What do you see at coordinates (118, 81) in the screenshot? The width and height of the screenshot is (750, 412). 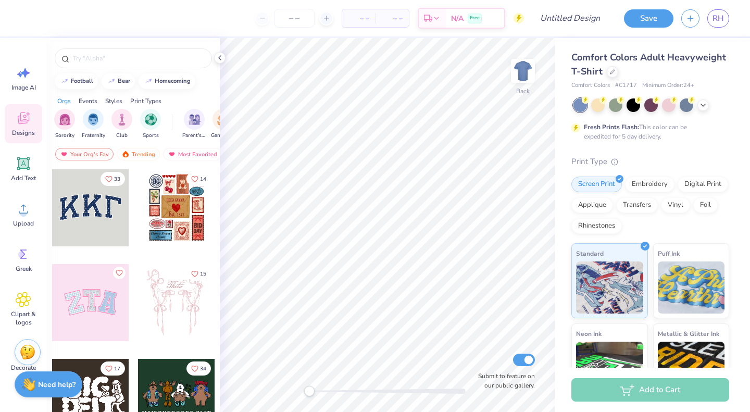 I see `button: bear` at bounding box center [118, 81].